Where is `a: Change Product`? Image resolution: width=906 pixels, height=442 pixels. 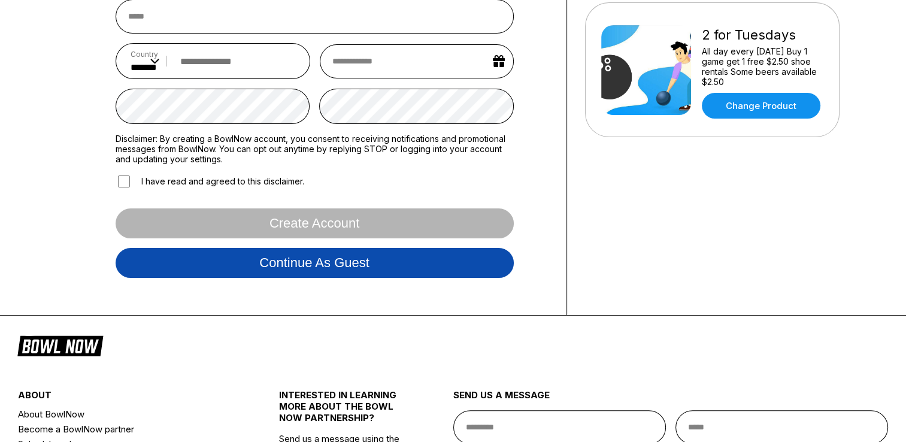 a: Change Product is located at coordinates (761, 105).